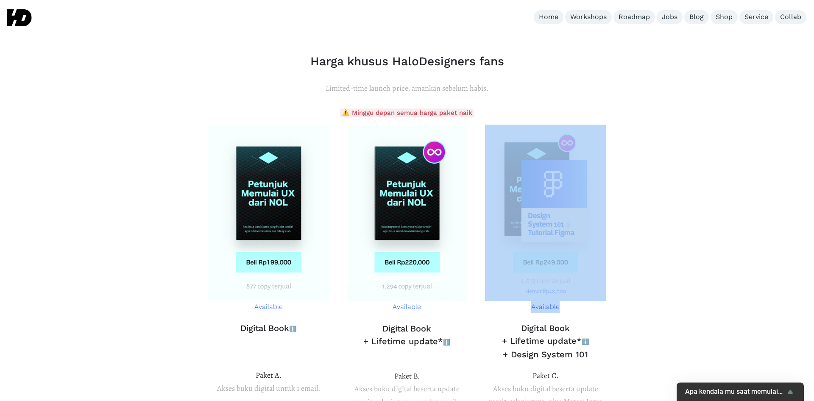 The height and width of the screenshot is (401, 814). Describe the element at coordinates (268, 329) in the screenshot. I see `h3: Digital Book` at that location.